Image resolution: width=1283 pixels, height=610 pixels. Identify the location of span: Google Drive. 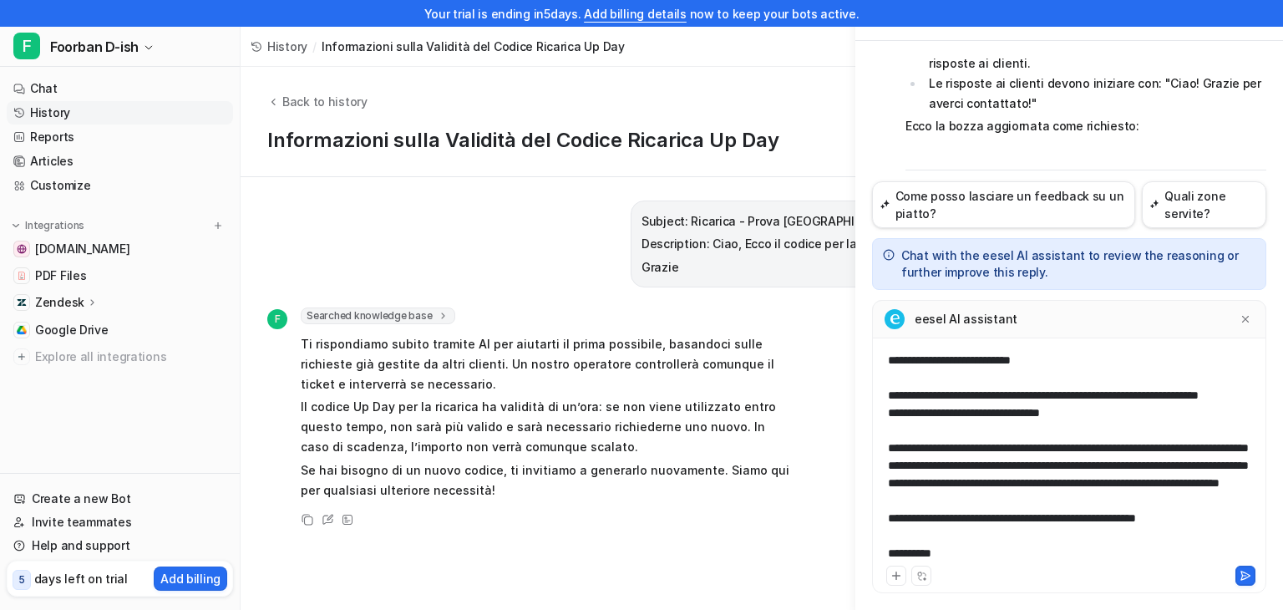
(72, 330).